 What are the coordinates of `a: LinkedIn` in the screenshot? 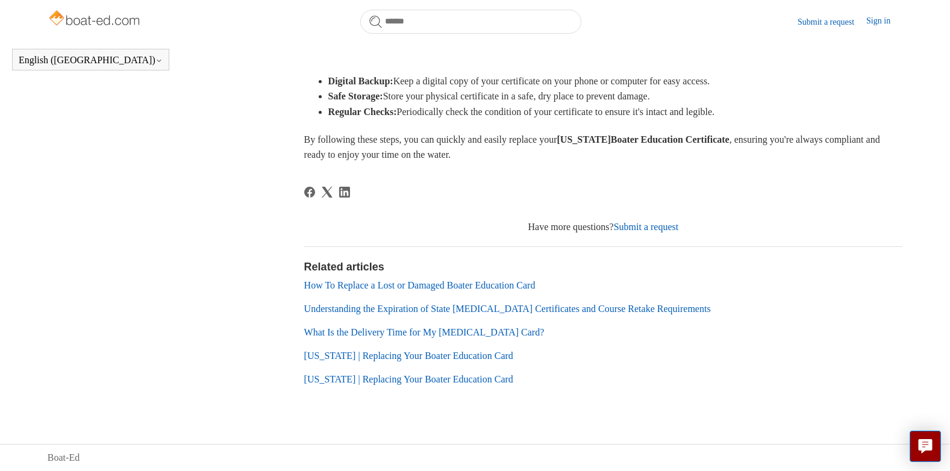 It's located at (345, 192).